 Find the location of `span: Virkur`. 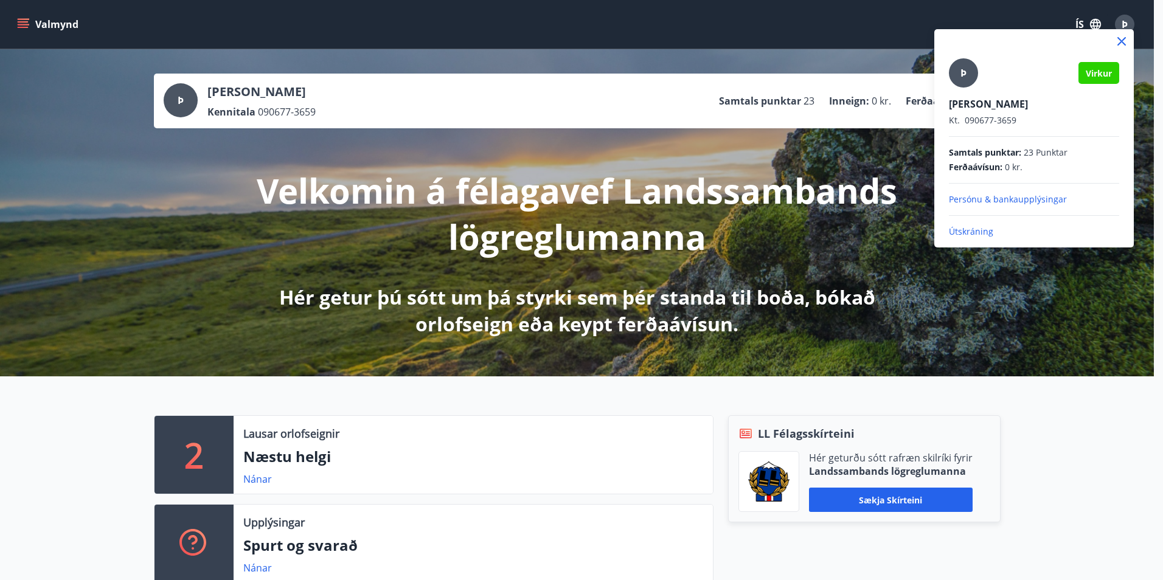

span: Virkur is located at coordinates (1098, 73).